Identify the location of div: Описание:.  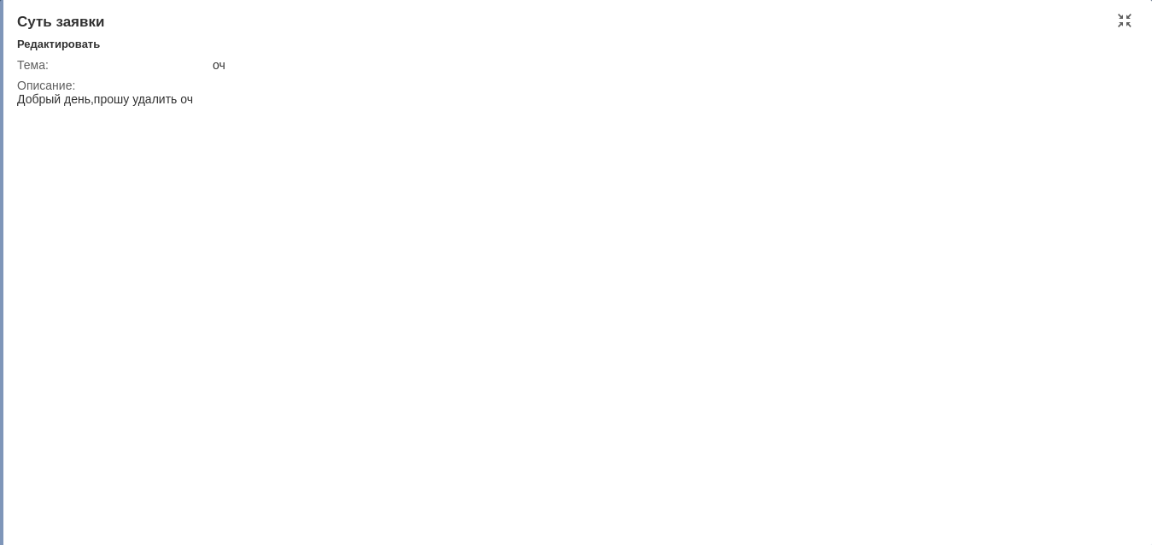
(572, 85).